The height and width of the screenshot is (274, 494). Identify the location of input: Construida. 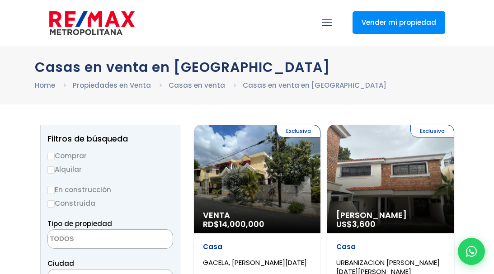
(51, 204).